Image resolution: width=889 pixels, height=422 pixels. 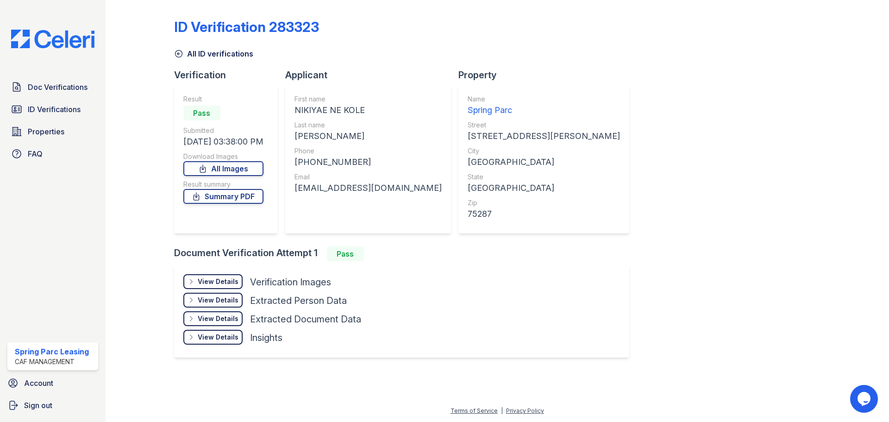 What do you see at coordinates (544, 177) in the screenshot?
I see `div: State` at bounding box center [544, 177].